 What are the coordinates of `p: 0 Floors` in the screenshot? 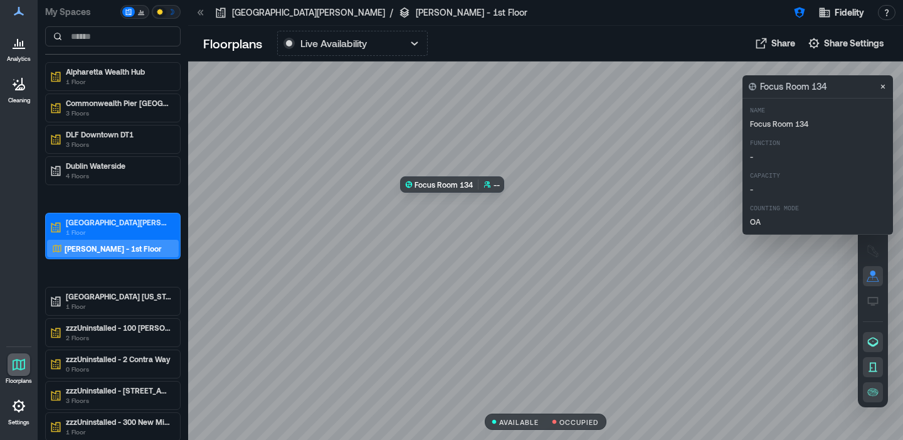 It's located at (119, 369).